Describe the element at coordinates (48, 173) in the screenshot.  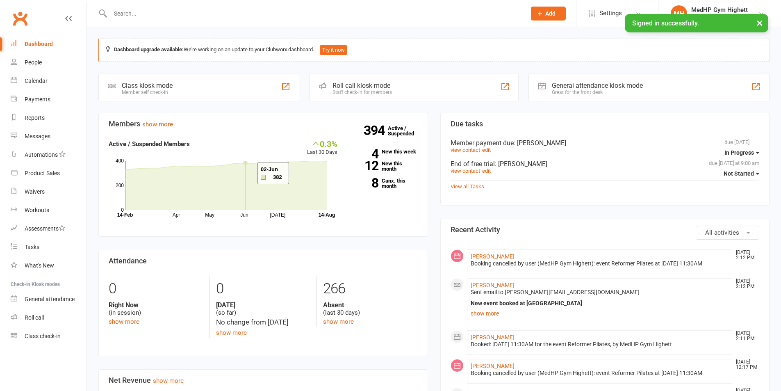
I see `a: Product Sales` at that location.